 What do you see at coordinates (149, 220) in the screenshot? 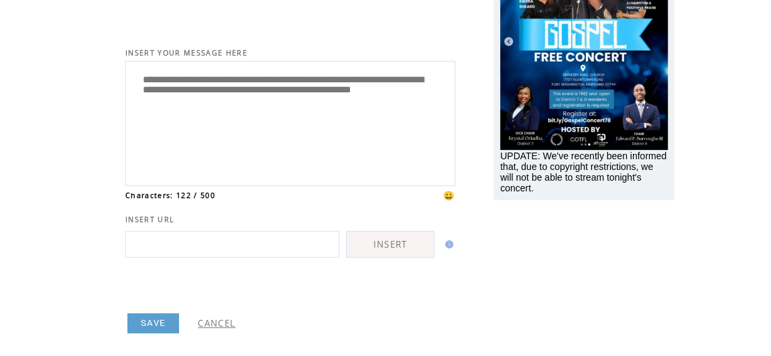
I see `span: INSERT URL` at bounding box center [149, 220].